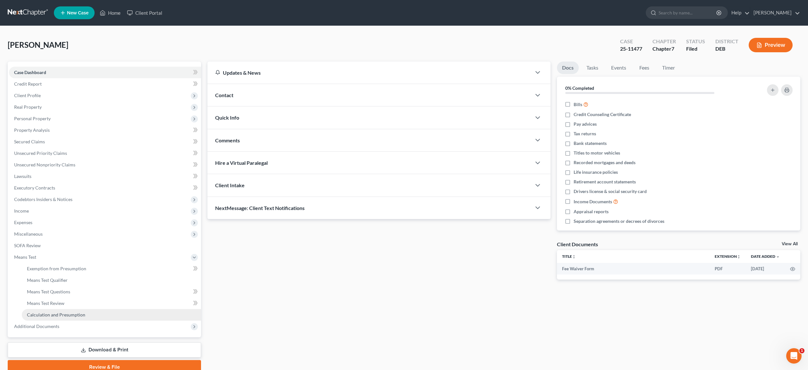 Image resolution: width=808 pixels, height=370 pixels. I want to click on a: Unsecured Nonpriority Claims, so click(105, 165).